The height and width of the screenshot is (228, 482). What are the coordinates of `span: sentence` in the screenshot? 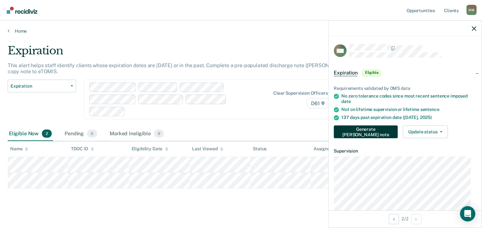 It's located at (430, 110).